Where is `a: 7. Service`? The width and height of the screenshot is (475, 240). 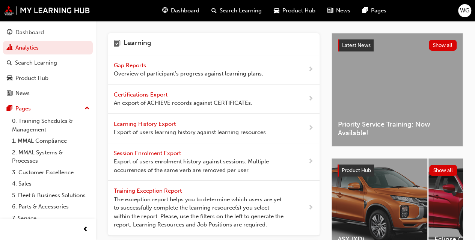
a: 7. Service is located at coordinates (51, 218).